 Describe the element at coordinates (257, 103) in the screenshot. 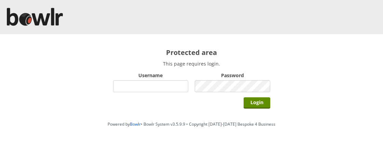

I see `input: Login` at that location.